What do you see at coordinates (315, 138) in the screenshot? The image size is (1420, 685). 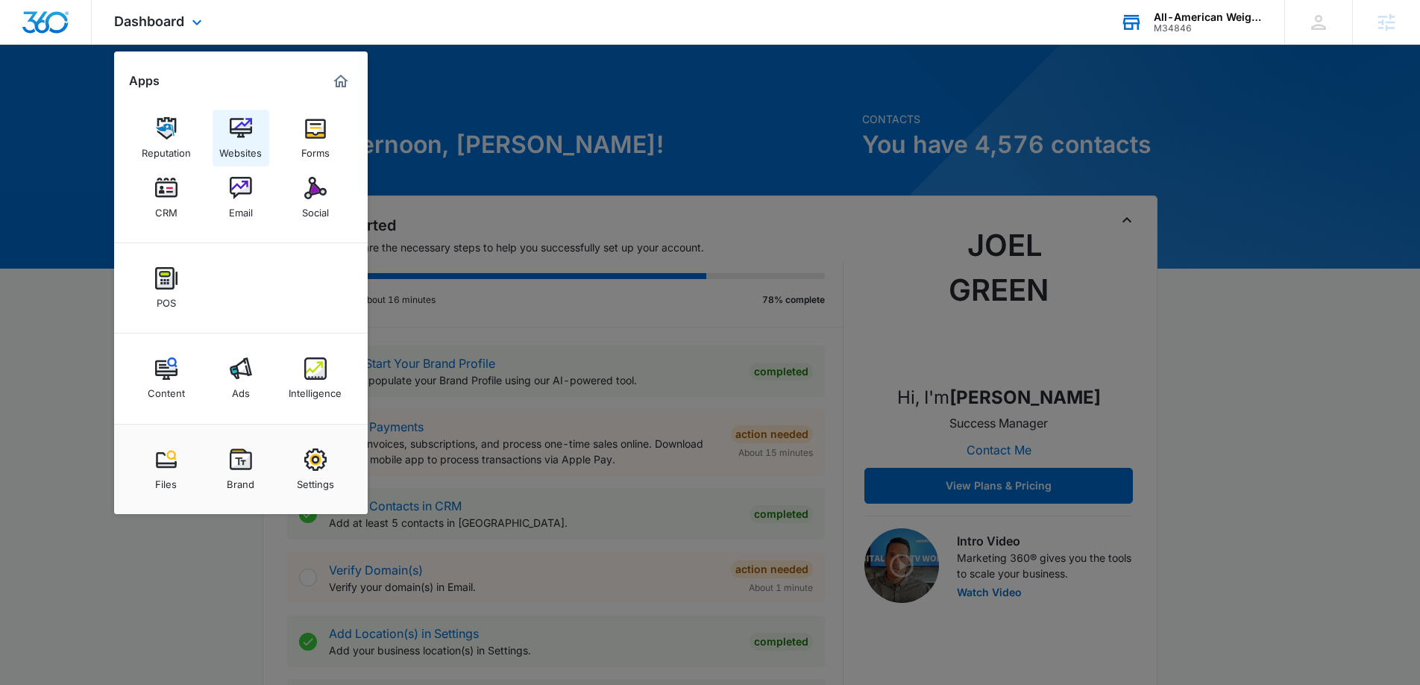 I see `a: Forms` at bounding box center [315, 138].